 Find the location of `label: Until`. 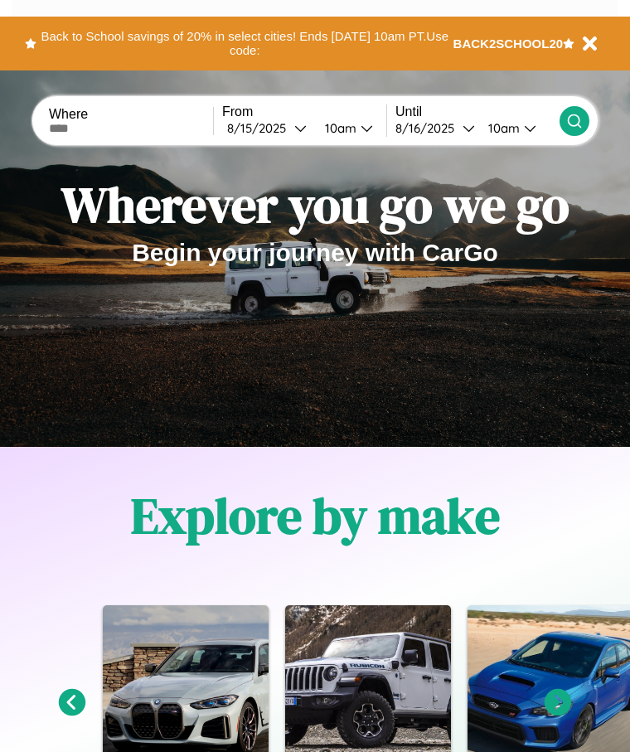

label: Until is located at coordinates (478, 112).